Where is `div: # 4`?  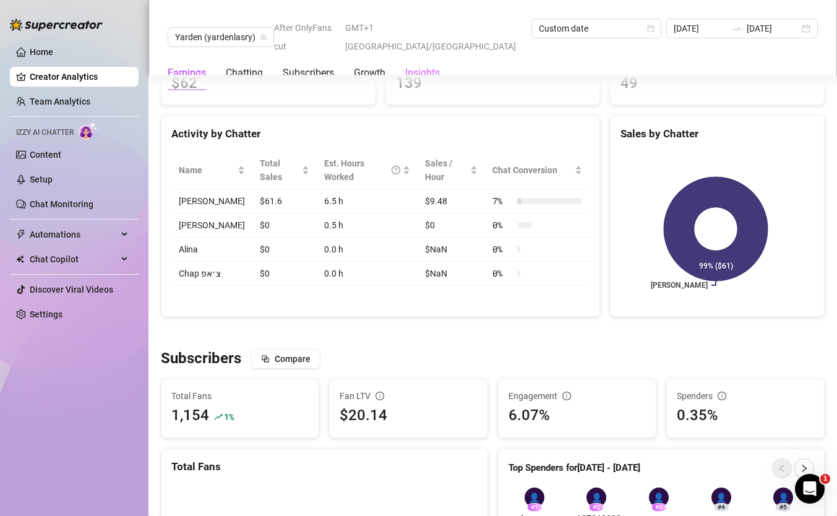
div: # 4 is located at coordinates (721, 507).